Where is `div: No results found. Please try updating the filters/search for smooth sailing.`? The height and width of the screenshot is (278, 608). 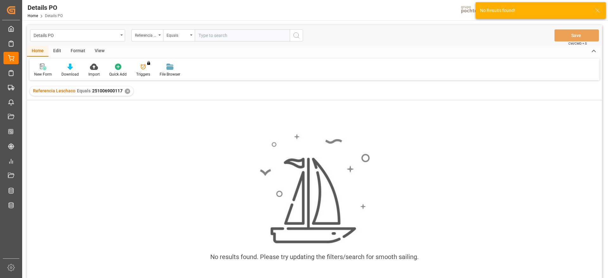
div: No results found. Please try updating the filters/search for smooth sailing. is located at coordinates (315, 257).